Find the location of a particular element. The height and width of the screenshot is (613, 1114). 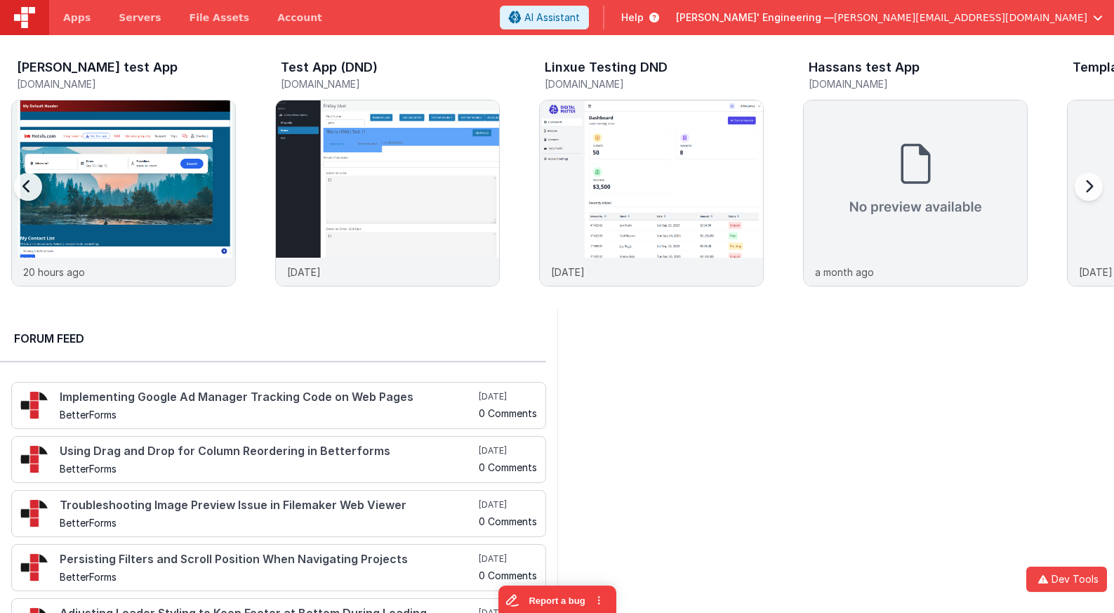

h4: Using Drag and Drop for Column Reordering in Betterforms is located at coordinates (268, 452).